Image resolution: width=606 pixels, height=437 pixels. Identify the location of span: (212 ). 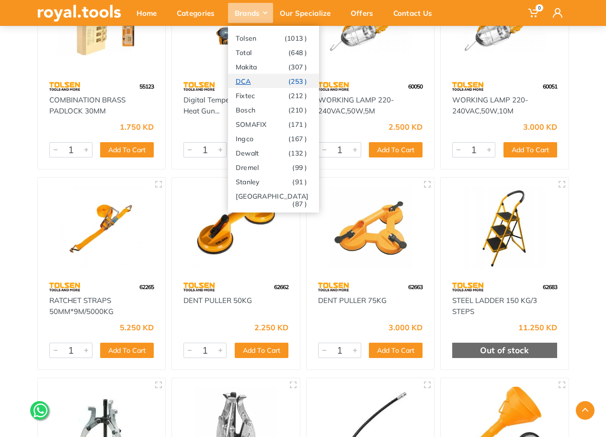
(298, 96).